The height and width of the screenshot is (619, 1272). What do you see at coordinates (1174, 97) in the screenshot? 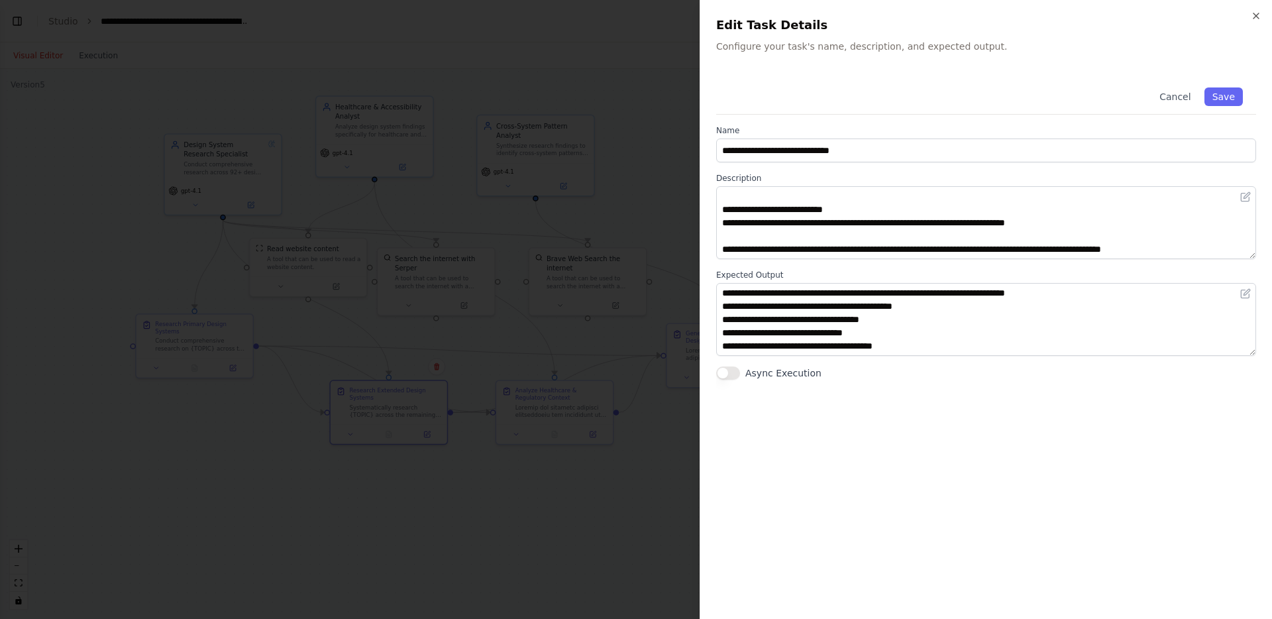
I see `button: Cancel` at bounding box center [1174, 97].